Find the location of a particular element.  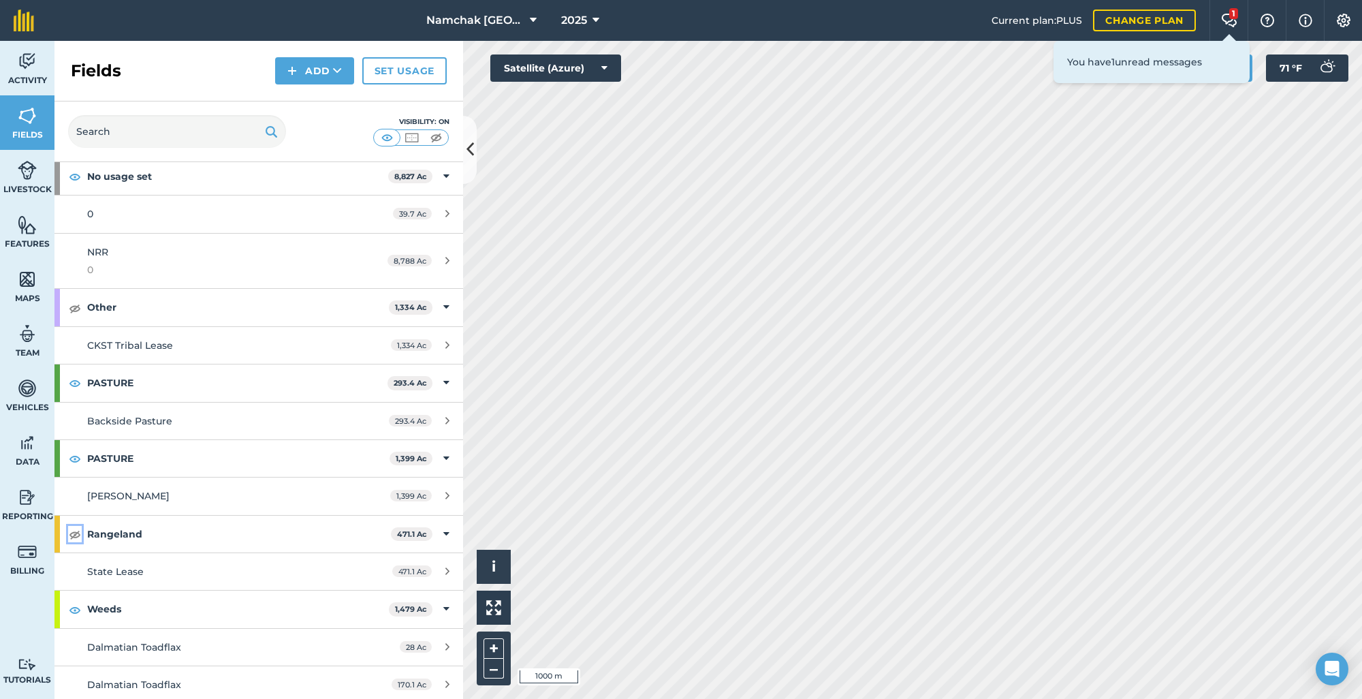

strong: No usage set is located at coordinates (238, 176).